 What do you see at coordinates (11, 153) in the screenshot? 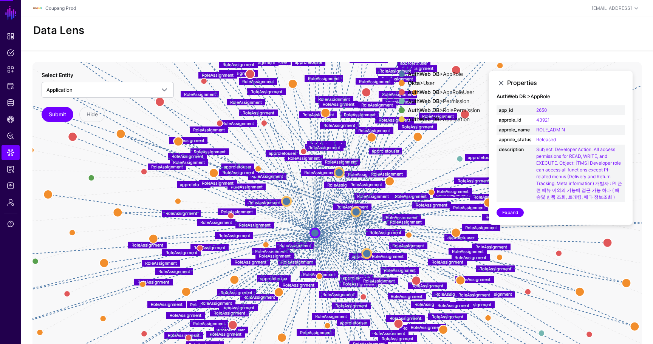
I see `a: Data Lens` at bounding box center [11, 153].